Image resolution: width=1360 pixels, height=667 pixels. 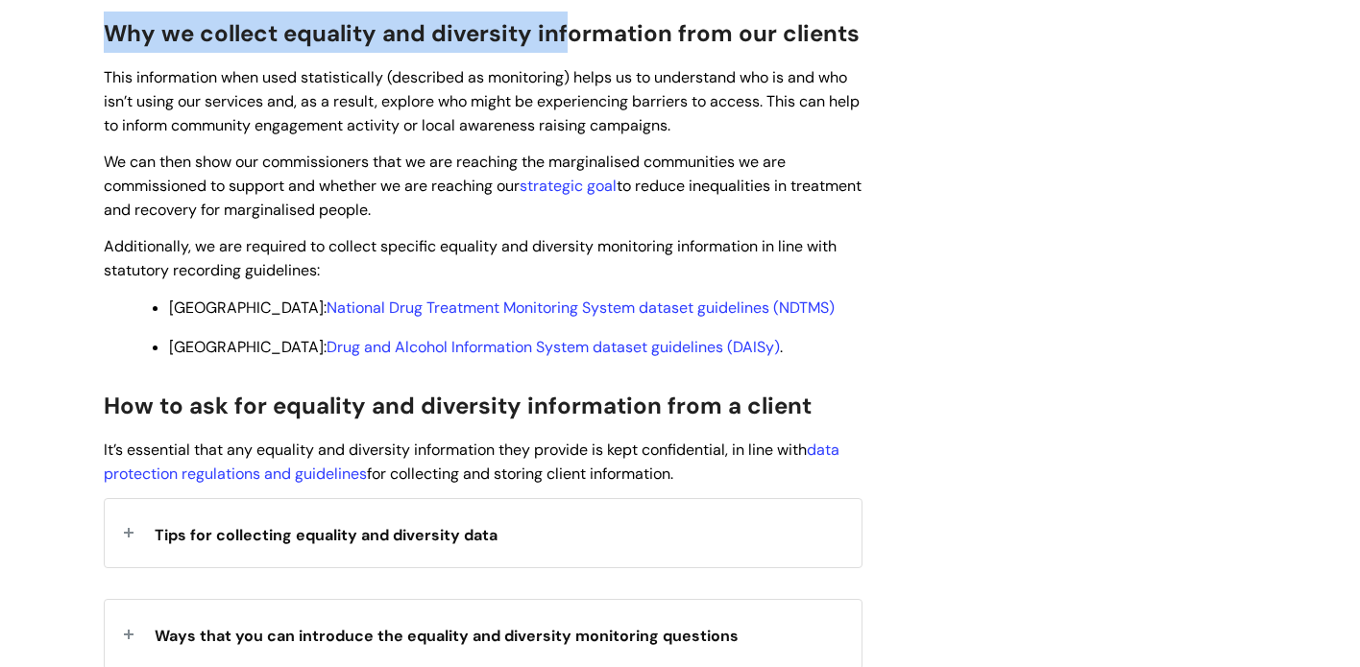 What do you see at coordinates (568, 185) in the screenshot?
I see `a: strategic goal` at bounding box center [568, 185].